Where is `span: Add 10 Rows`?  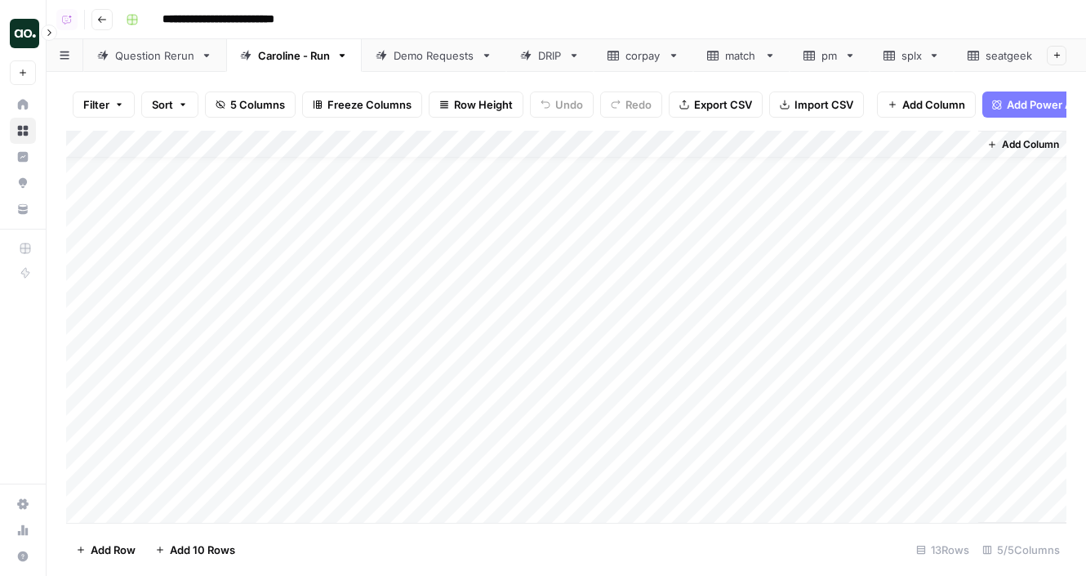 span: Add 10 Rows is located at coordinates (203, 550).